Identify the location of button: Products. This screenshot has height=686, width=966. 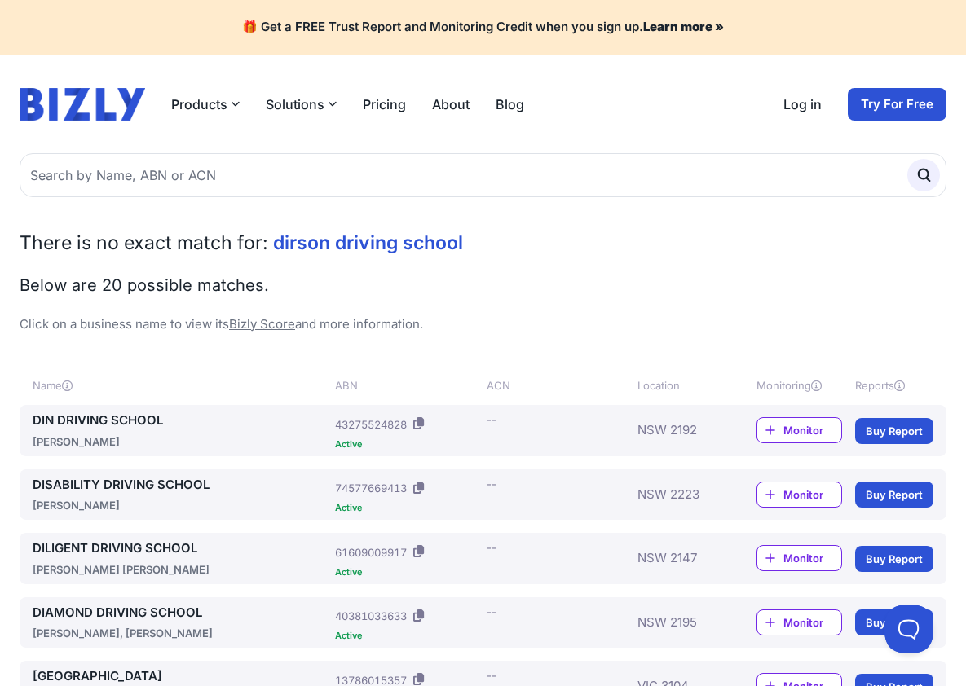
(205, 104).